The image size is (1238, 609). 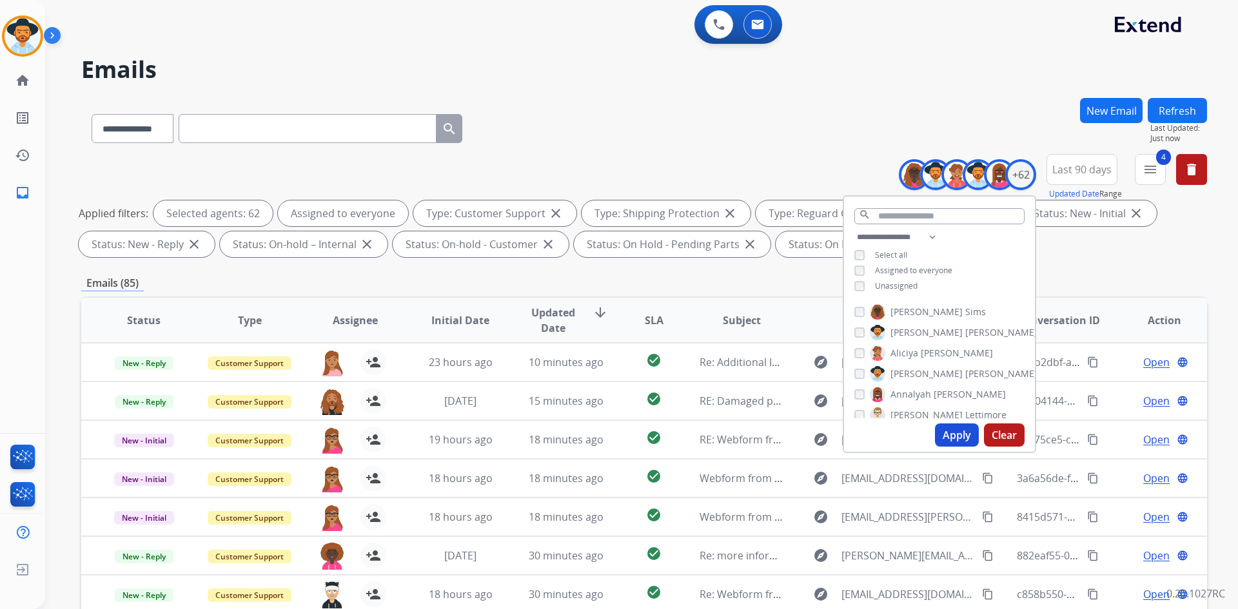 What do you see at coordinates (566, 401) in the screenshot?
I see `span: 15 minutes ago` at bounding box center [566, 401].